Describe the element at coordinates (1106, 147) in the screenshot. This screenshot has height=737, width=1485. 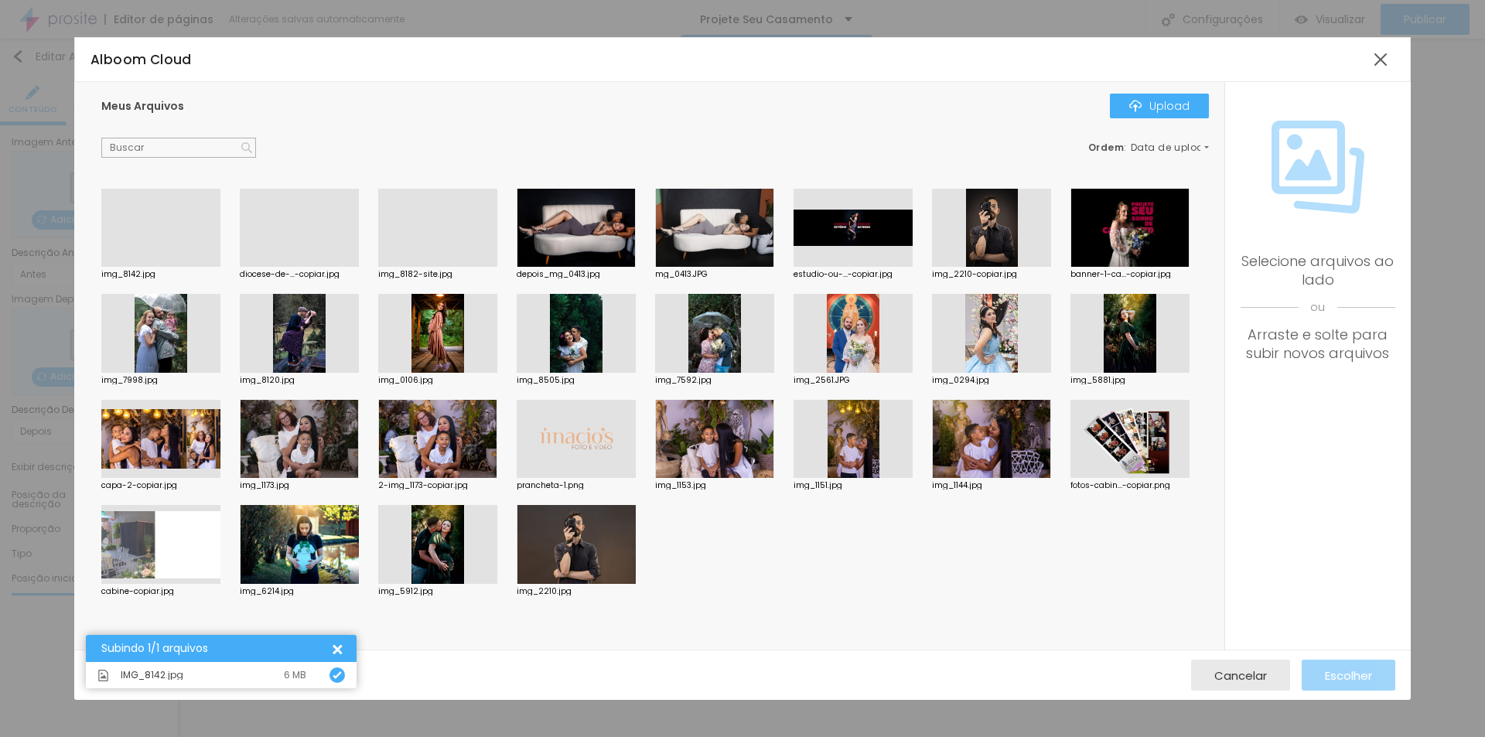
I see `span: Ordem` at that location.